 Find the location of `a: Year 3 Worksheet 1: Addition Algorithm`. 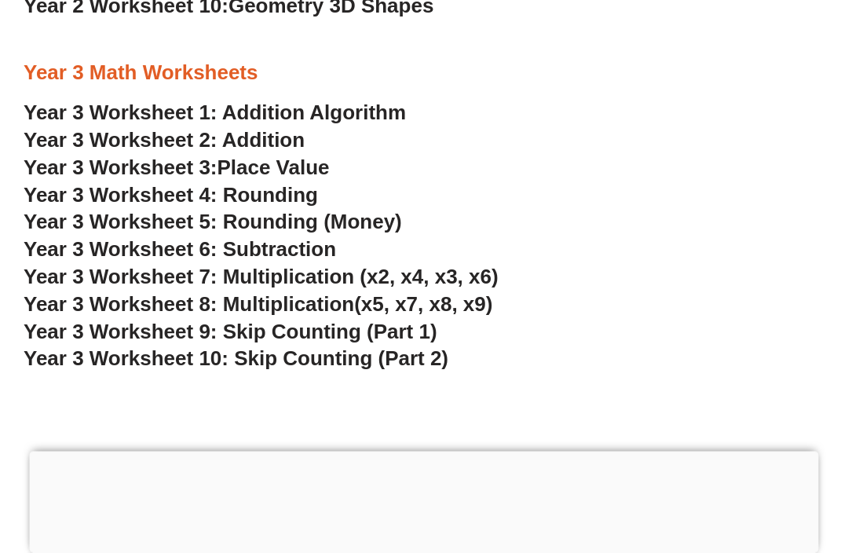

a: Year 3 Worksheet 1: Addition Algorithm is located at coordinates (214, 113).